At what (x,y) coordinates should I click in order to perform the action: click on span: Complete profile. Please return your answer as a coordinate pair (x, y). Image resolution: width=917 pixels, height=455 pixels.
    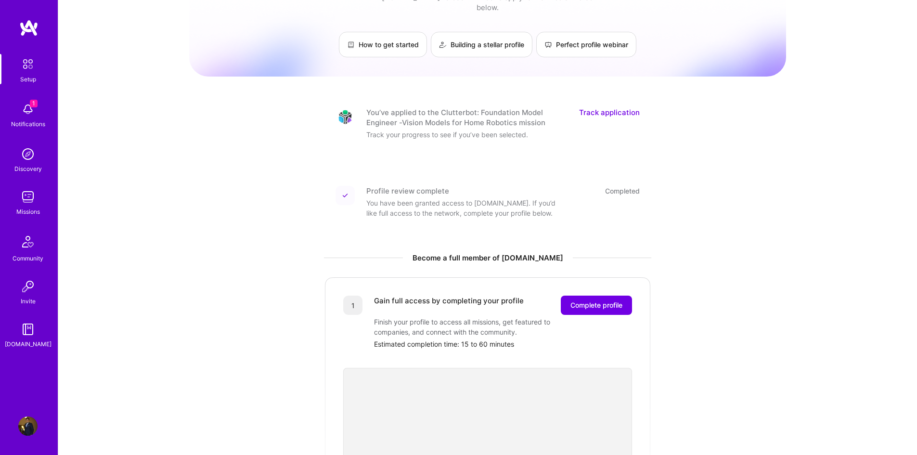
    Looking at the image, I should click on (596, 305).